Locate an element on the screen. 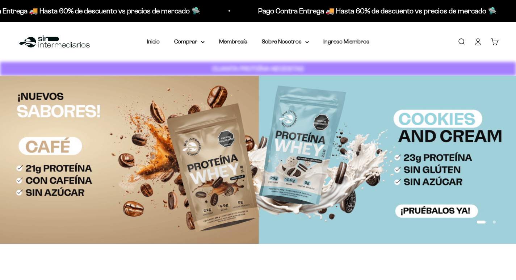 This screenshot has width=516, height=280. p: Pago Contra Entrega 🚚 Hasta 60% de descuento vs precios de mercado 🛸 is located at coordinates (377, 11).